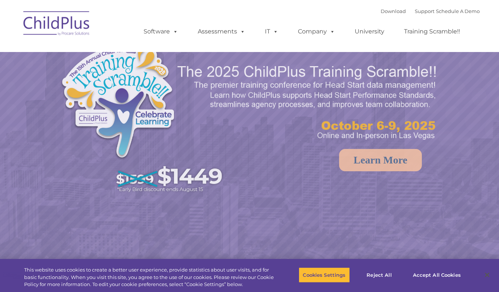  What do you see at coordinates (324, 275) in the screenshot?
I see `button: Cookies Settings` at bounding box center [324, 275].